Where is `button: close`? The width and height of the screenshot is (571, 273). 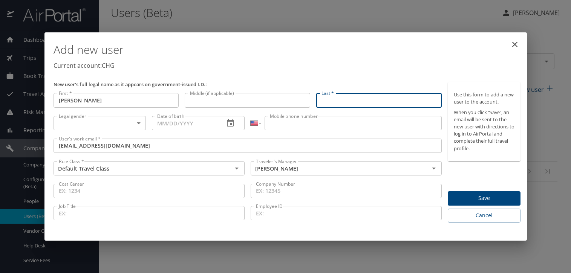
button: close is located at coordinates (515, 44).